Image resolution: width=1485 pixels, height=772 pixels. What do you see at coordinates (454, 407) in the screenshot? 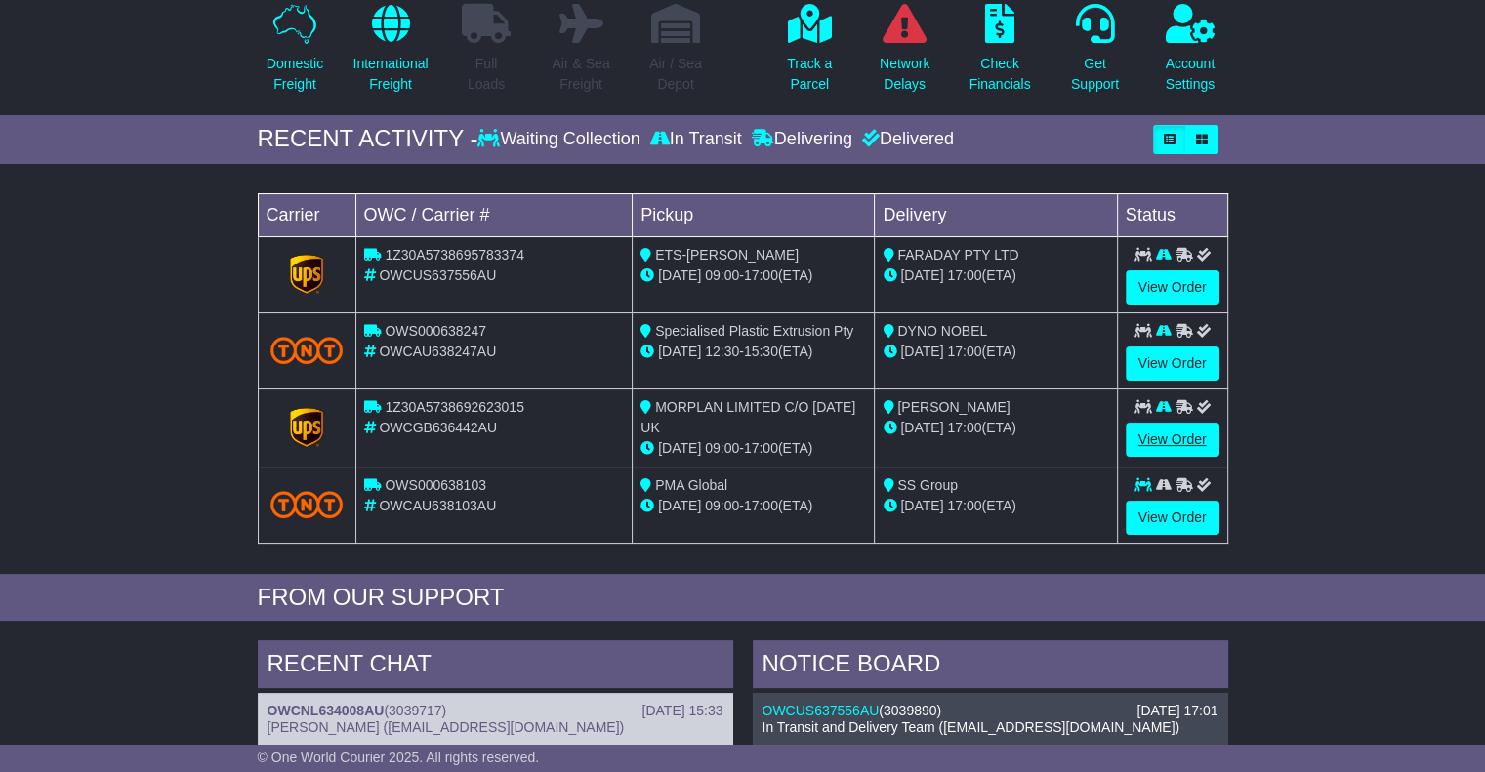
I see `span: 1Z30A5738692623015` at bounding box center [454, 407].